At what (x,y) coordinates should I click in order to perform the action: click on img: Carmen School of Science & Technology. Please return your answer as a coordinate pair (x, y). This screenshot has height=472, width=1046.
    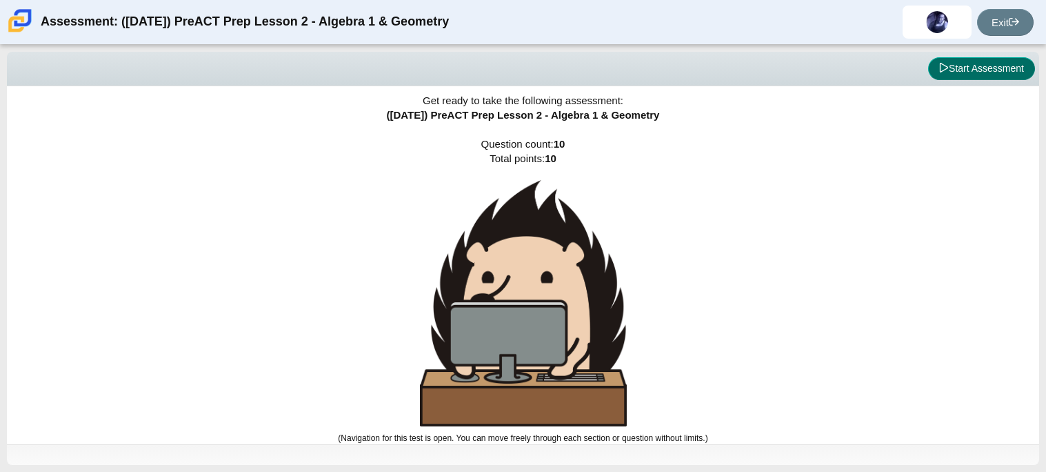
    Looking at the image, I should click on (20, 21).